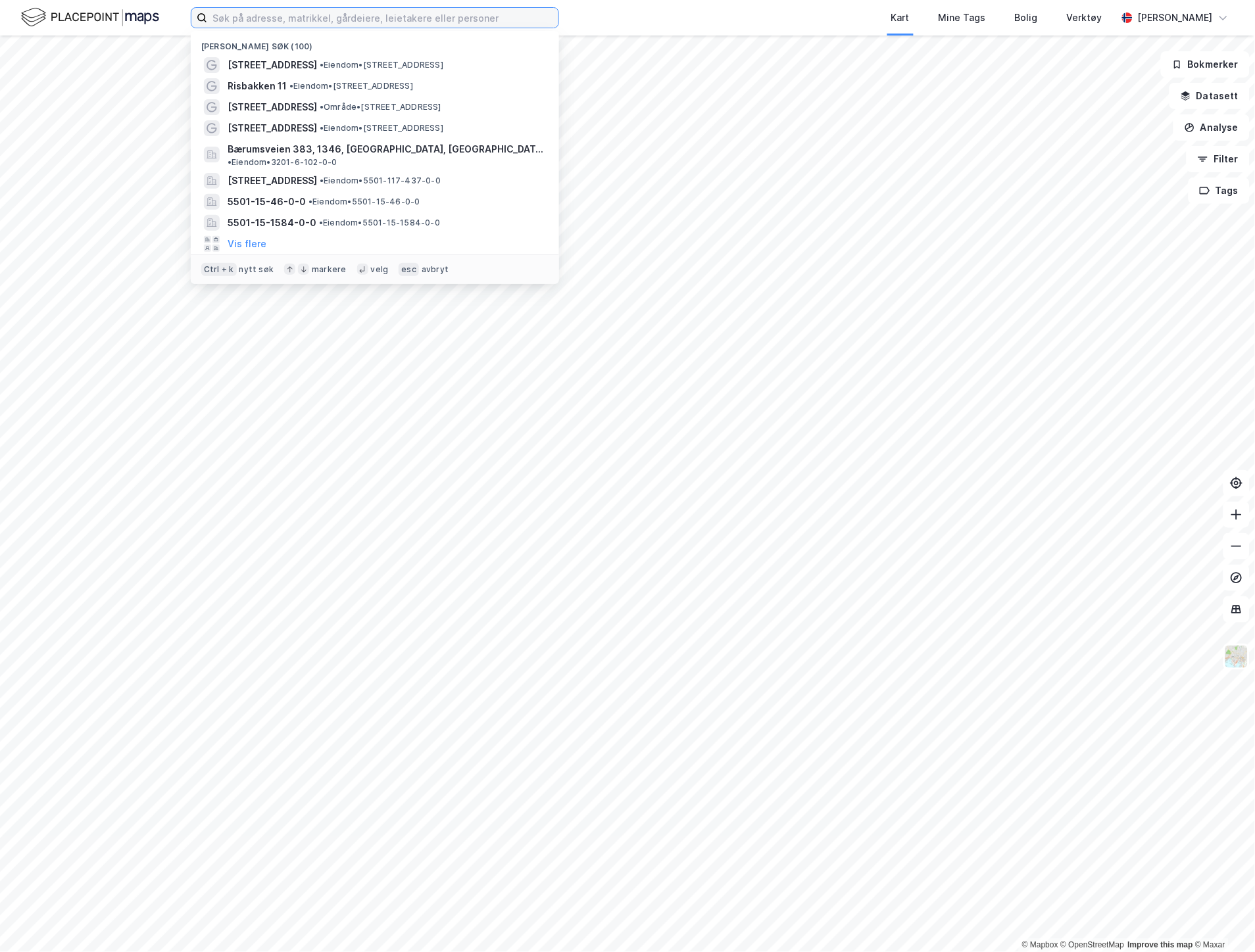  I want to click on span: 5501-15-46-0-0, so click(267, 202).